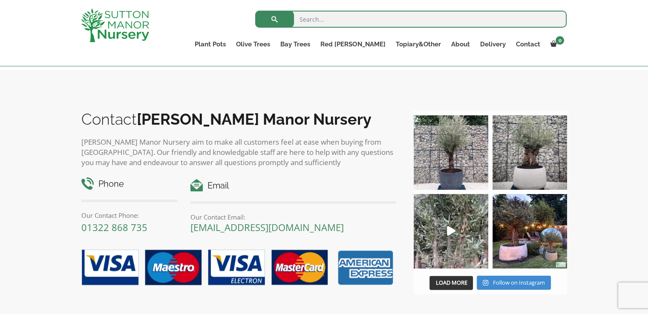 This screenshot has width=648, height=314. Describe the element at coordinates (485, 283) in the screenshot. I see `svg: Instagram` at that location.